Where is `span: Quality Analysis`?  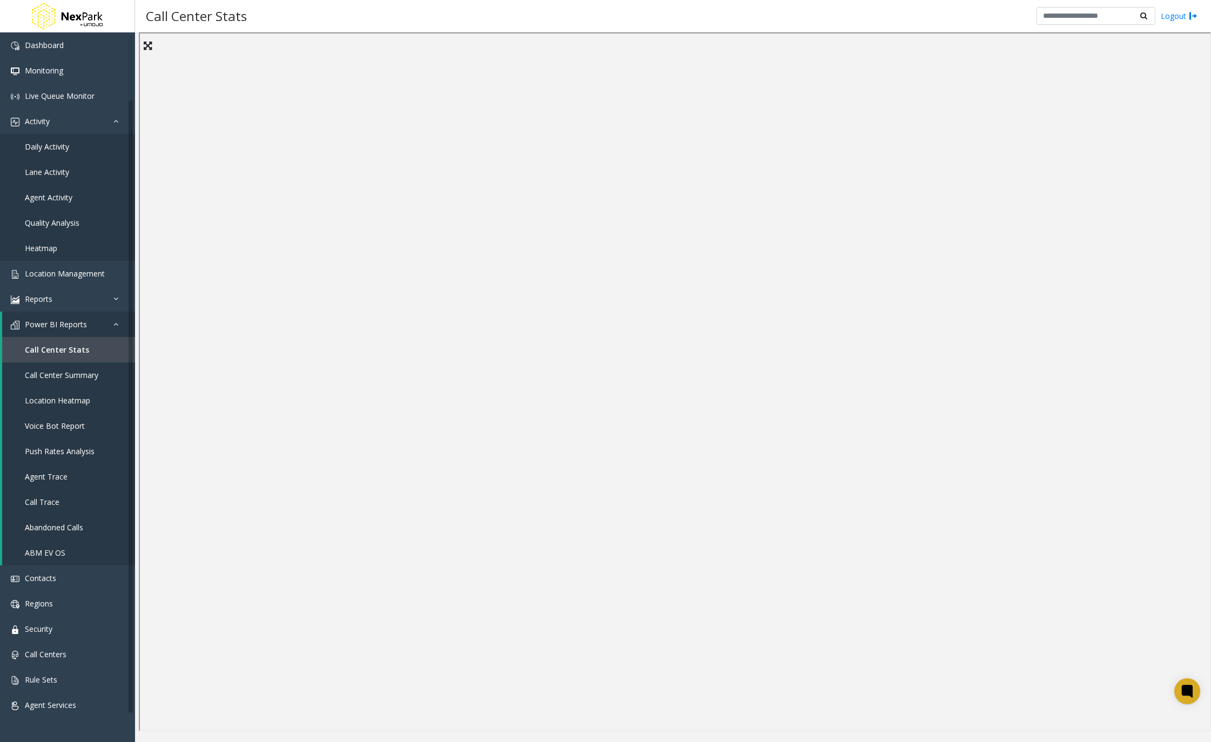 span: Quality Analysis is located at coordinates (52, 223).